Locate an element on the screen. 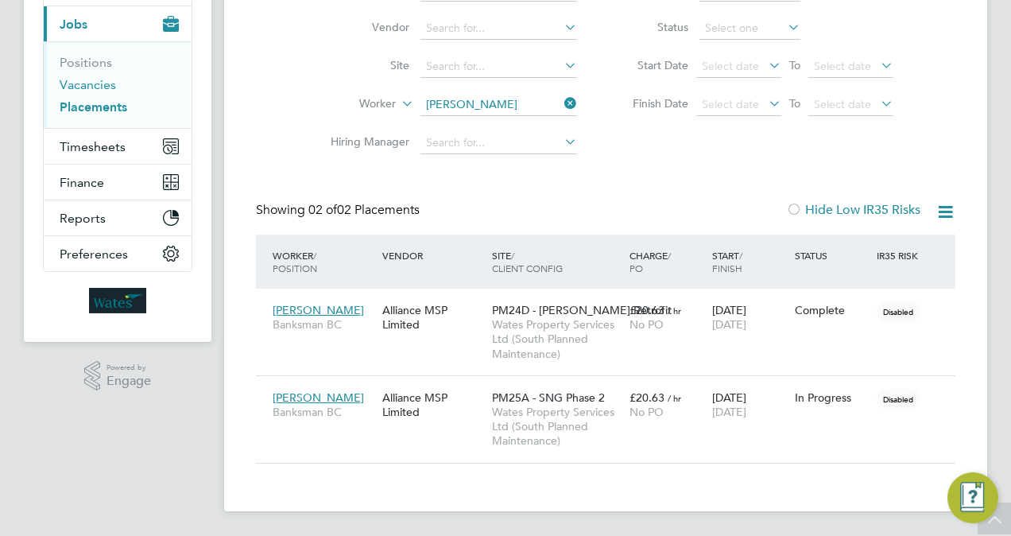 This screenshot has height=536, width=1011. label: Hide Low IR35 Risks is located at coordinates (853, 210).